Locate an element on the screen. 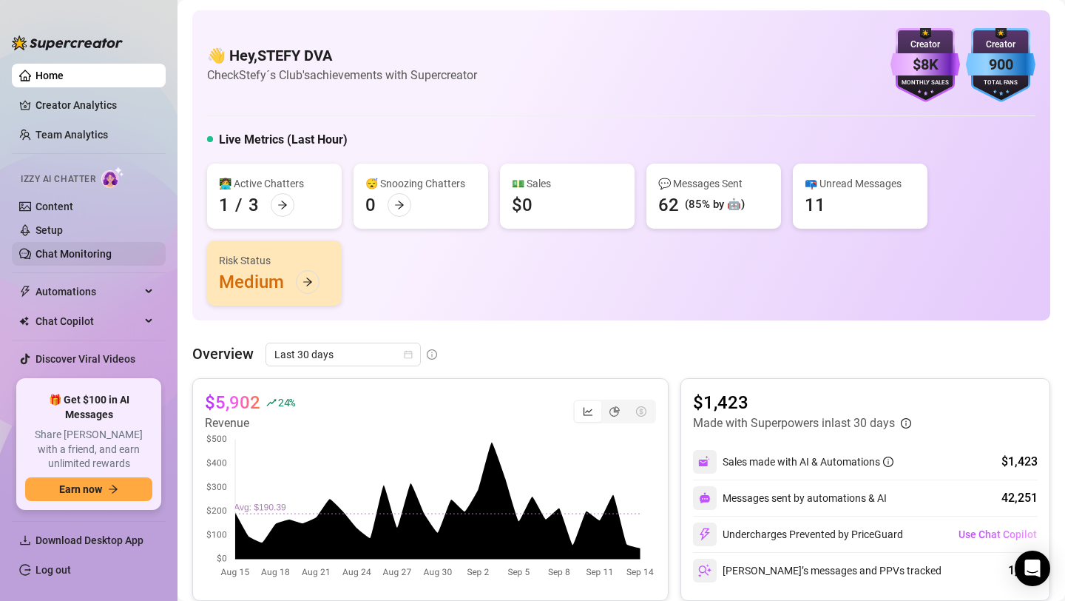  span: thunderbolt is located at coordinates (25, 291).